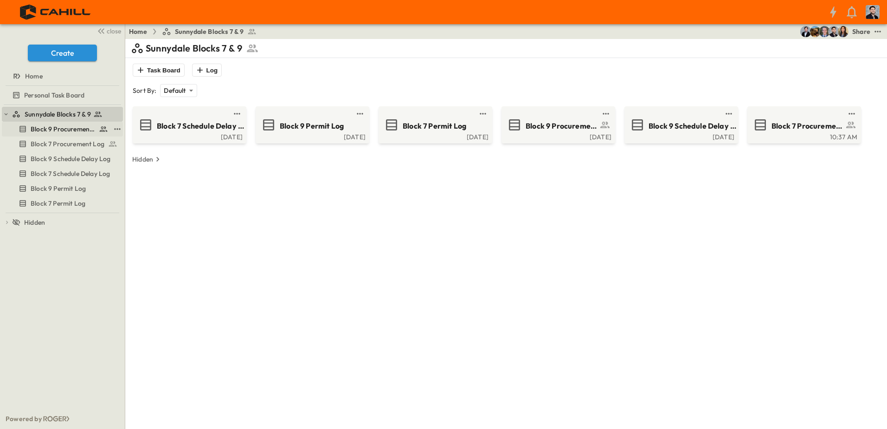 This screenshot has height=429, width=887. I want to click on img: Mike Daly (mdaly@cahill-sf.com), so click(806, 32).